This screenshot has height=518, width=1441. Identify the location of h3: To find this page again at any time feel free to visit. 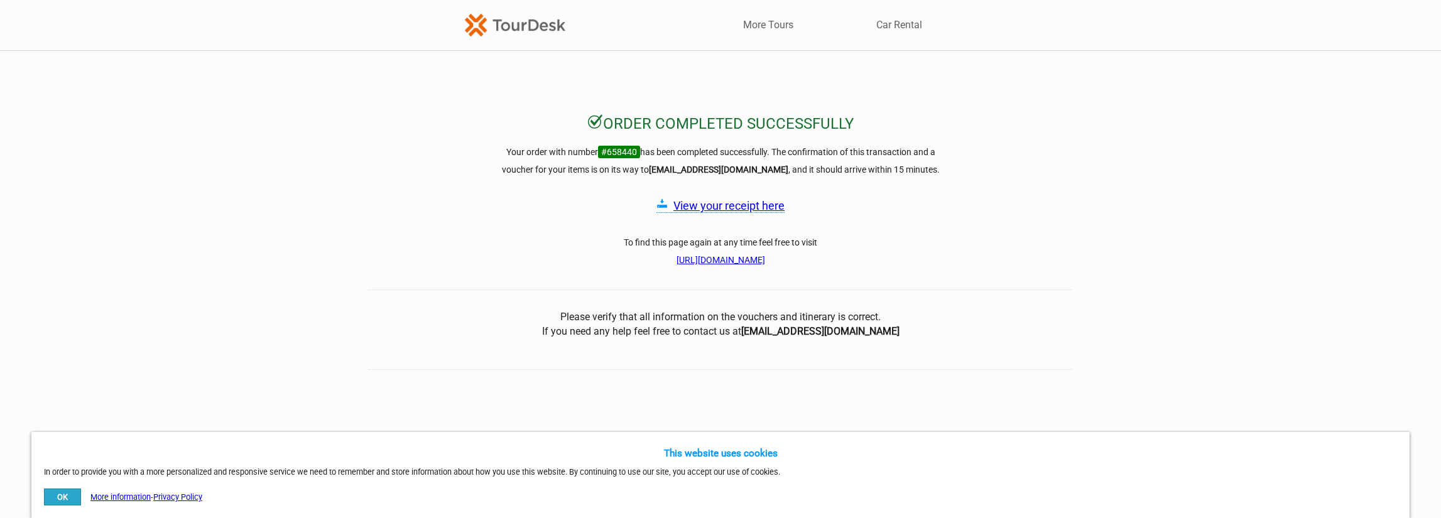
(720, 251).